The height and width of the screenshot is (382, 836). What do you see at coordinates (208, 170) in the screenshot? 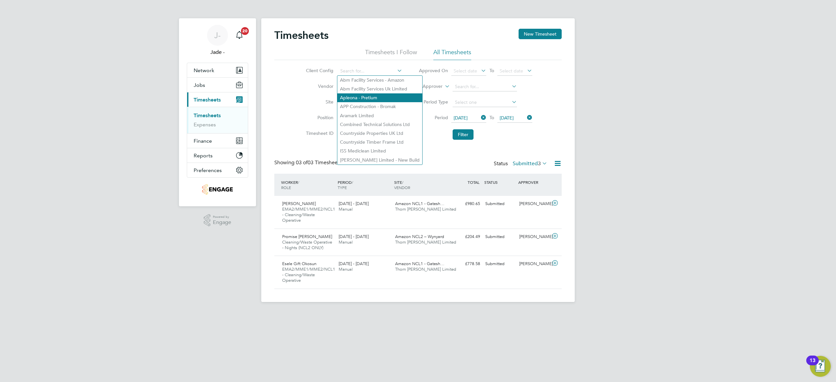
I see `span: Preferences` at bounding box center [208, 170].